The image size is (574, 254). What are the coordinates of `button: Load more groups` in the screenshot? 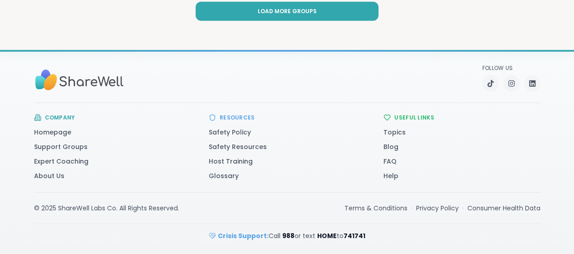 It's located at (287, 11).